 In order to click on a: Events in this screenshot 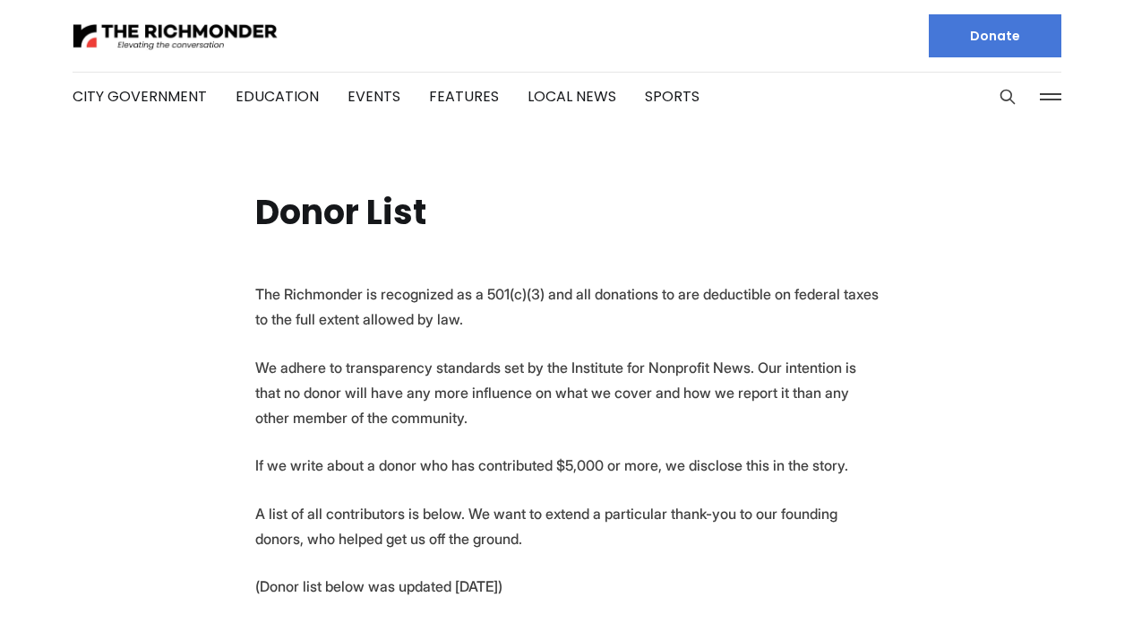, I will do `click(374, 96)`.